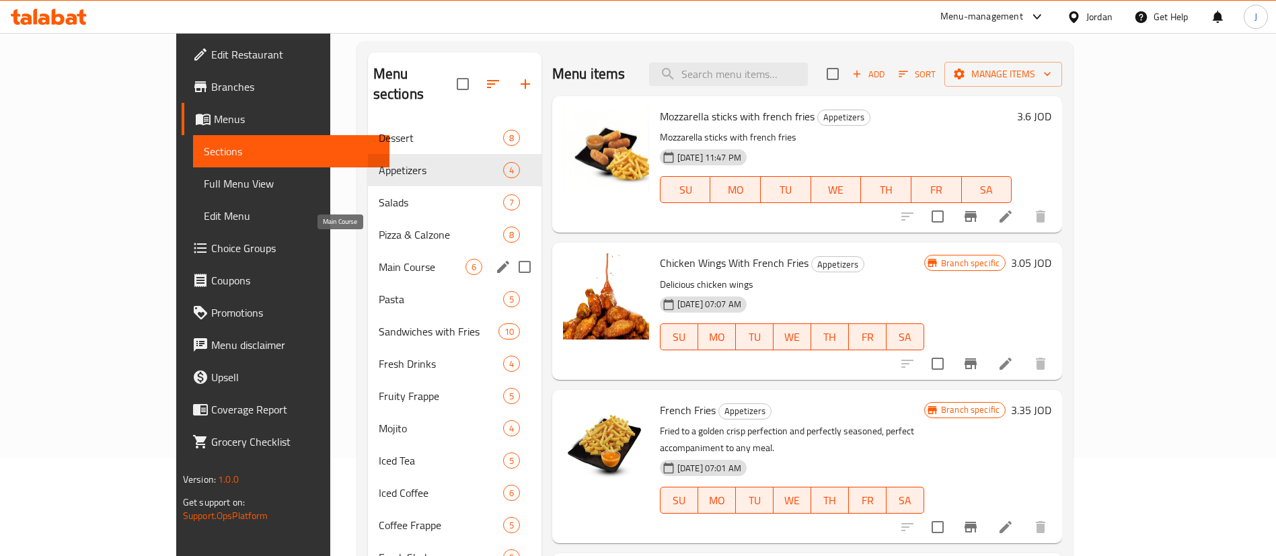 The width and height of the screenshot is (1276, 556). Describe the element at coordinates (688, 410) in the screenshot. I see `span: French Fries` at that location.